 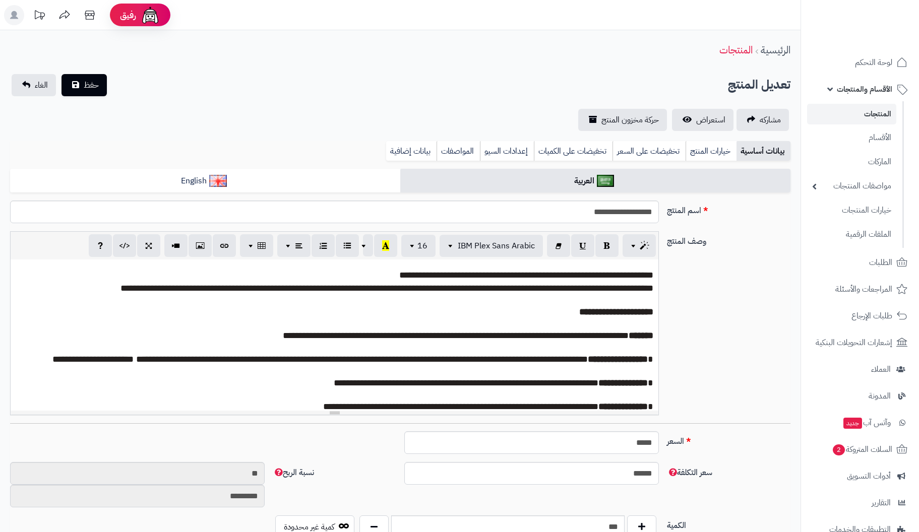 I want to click on a: التقارير, so click(x=860, y=503).